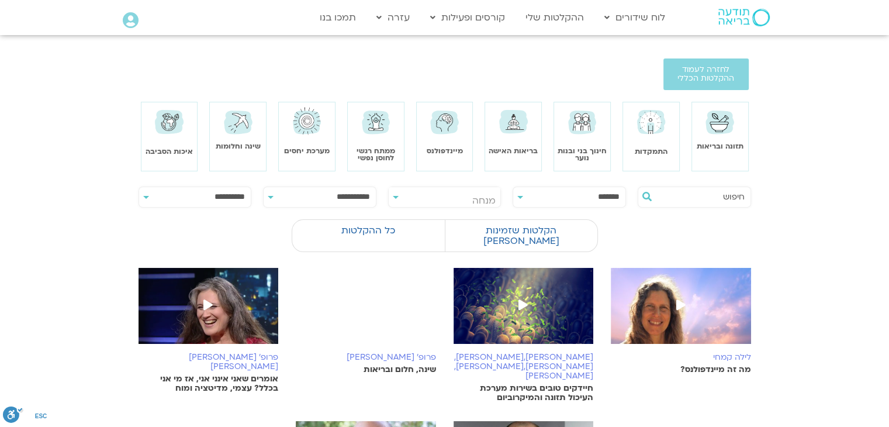  Describe the element at coordinates (681, 357) in the screenshot. I see `h6: לילה קמחי` at that location.